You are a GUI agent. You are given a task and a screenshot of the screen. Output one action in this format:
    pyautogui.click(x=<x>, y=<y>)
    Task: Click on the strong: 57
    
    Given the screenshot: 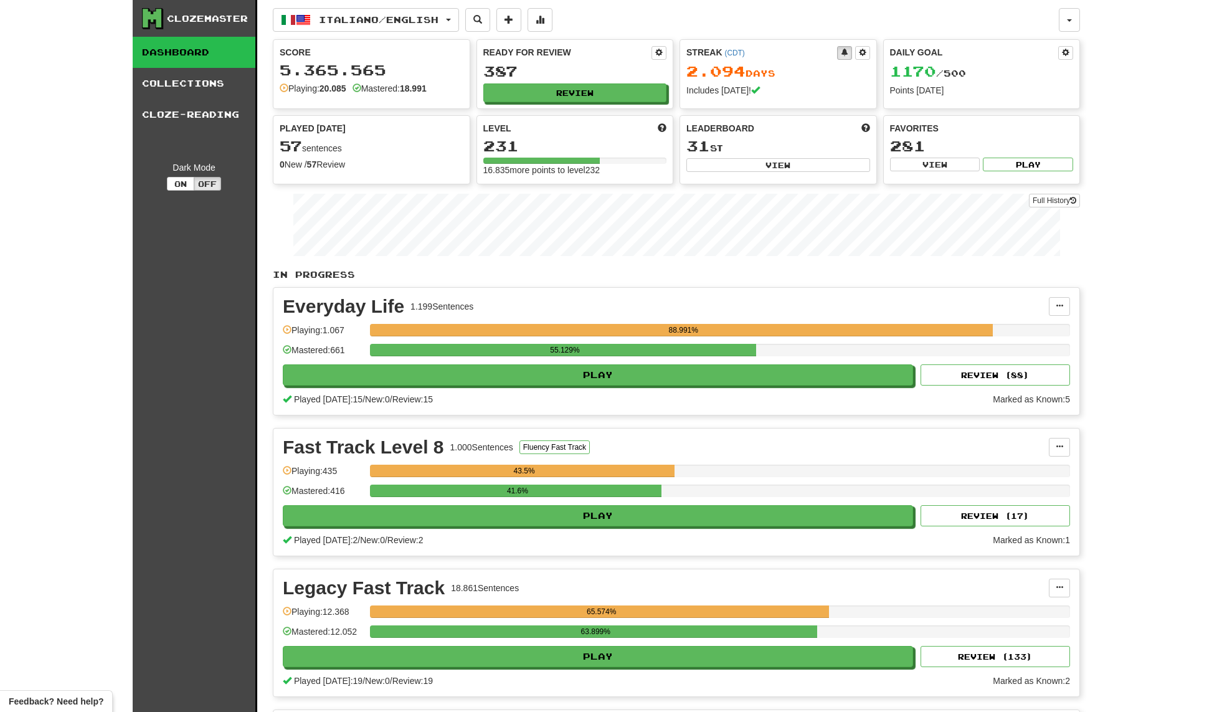 What is the action you would take?
    pyautogui.click(x=312, y=164)
    